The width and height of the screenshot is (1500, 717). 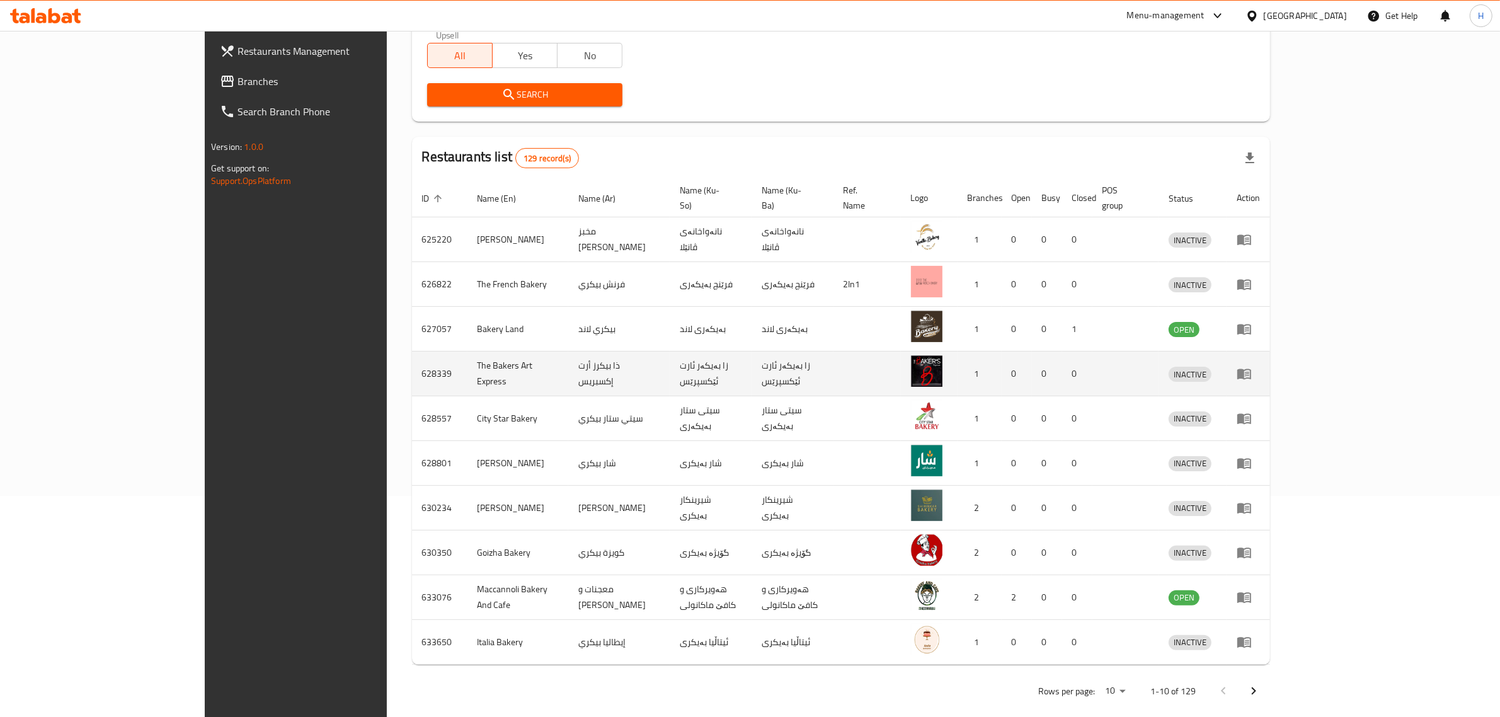 What do you see at coordinates (1184, 329) in the screenshot?
I see `span: OPEN` at bounding box center [1184, 329].